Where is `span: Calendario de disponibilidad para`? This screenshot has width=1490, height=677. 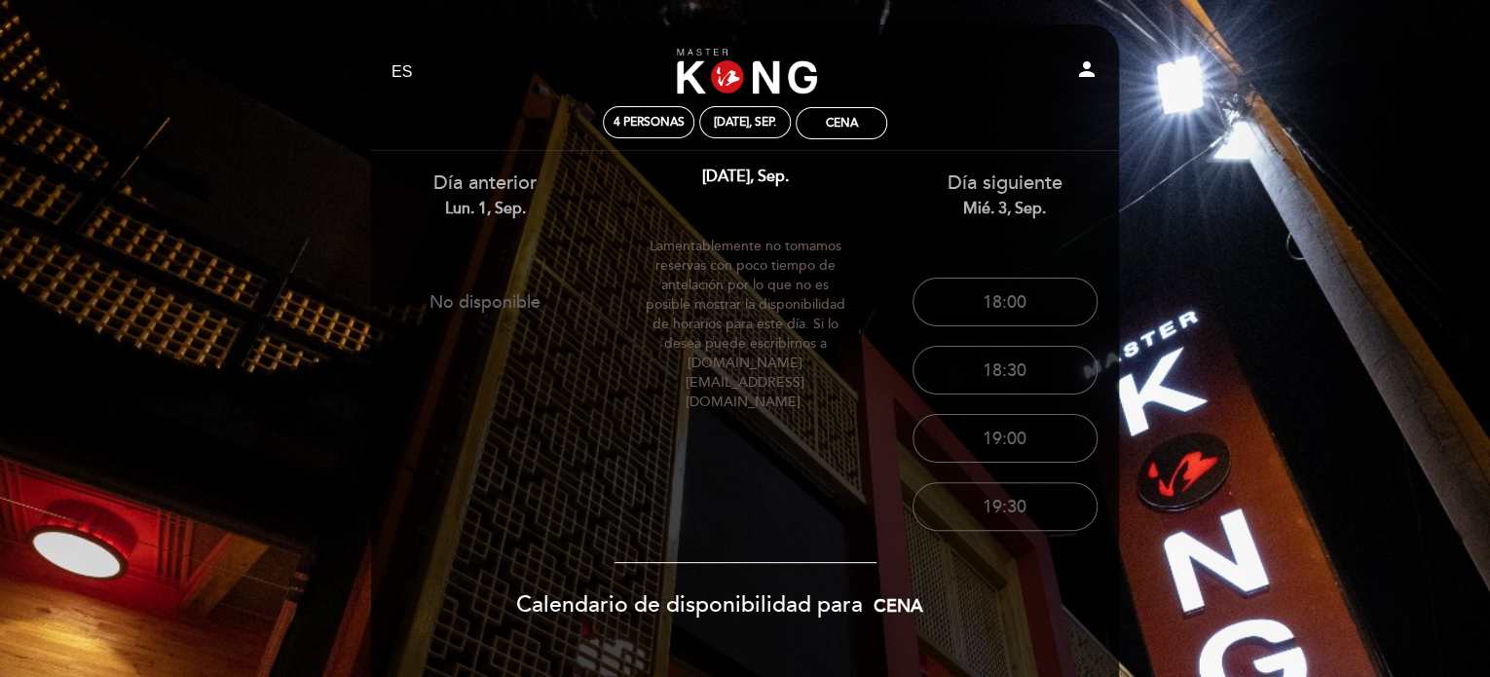
span: Calendario de disponibilidad para is located at coordinates (690, 605).